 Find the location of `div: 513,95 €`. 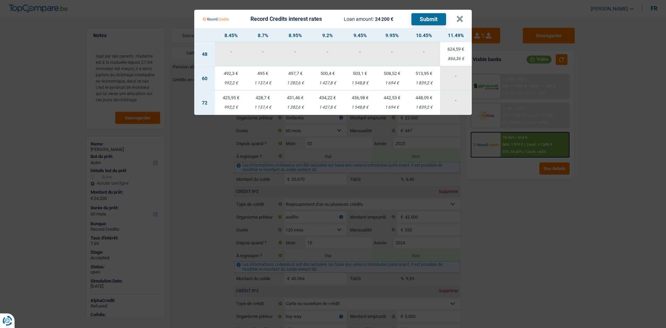

div: 513,95 € is located at coordinates (424, 73).